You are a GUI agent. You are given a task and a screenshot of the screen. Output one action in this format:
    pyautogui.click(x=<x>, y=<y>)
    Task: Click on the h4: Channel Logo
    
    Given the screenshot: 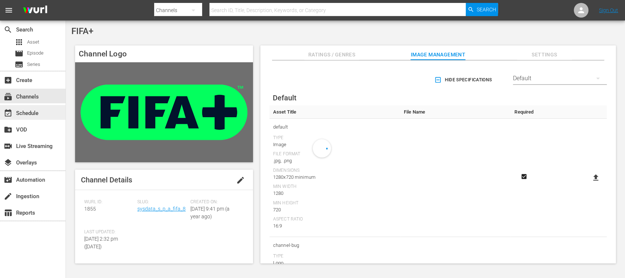 What is the action you would take?
    pyautogui.click(x=164, y=54)
    